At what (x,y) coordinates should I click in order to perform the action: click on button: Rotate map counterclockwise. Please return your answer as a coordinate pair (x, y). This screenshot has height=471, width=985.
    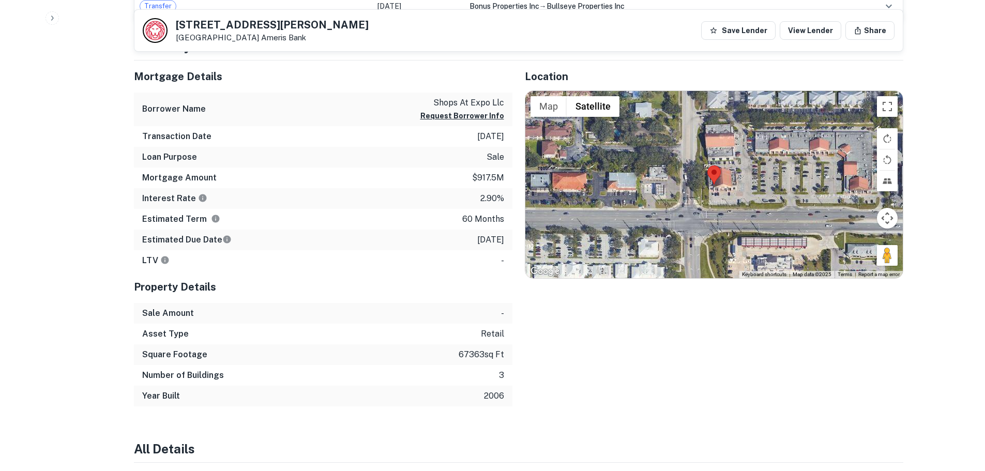
    Looking at the image, I should click on (888, 160).